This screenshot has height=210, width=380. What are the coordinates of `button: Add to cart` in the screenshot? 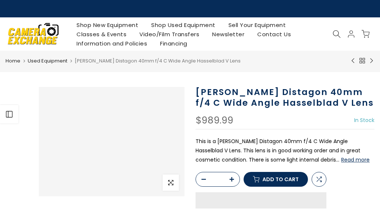 It's located at (276, 179).